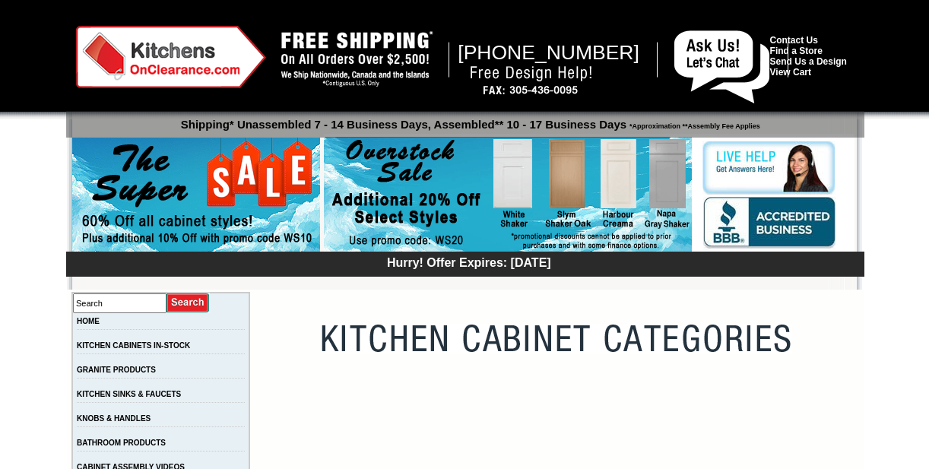  Describe the element at coordinates (694, 124) in the screenshot. I see `span: *Approximation **Assembly Fee Applies` at that location.